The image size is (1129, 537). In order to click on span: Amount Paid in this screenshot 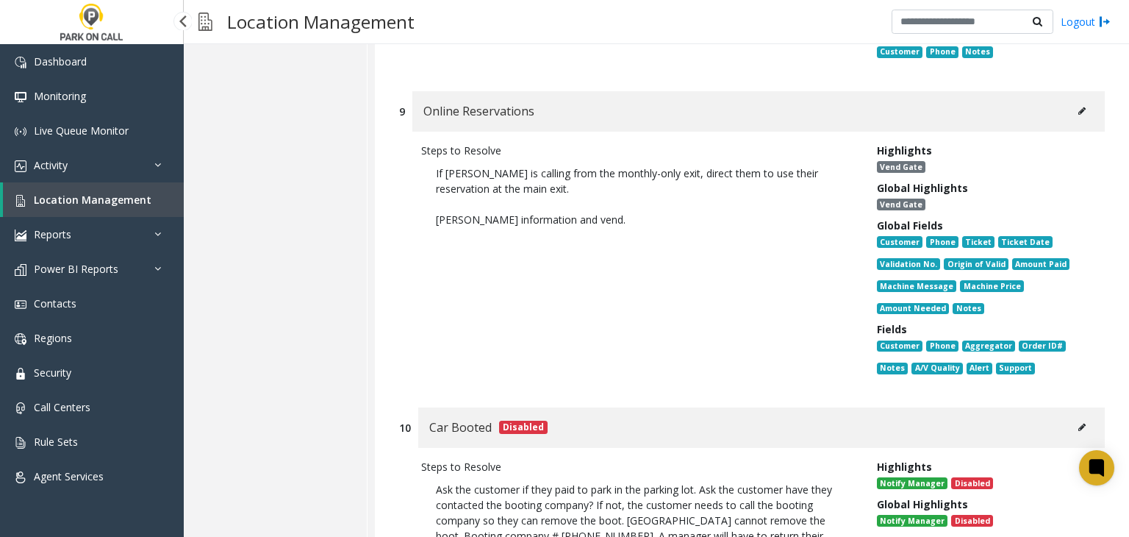, I will do `click(1041, 264)`.